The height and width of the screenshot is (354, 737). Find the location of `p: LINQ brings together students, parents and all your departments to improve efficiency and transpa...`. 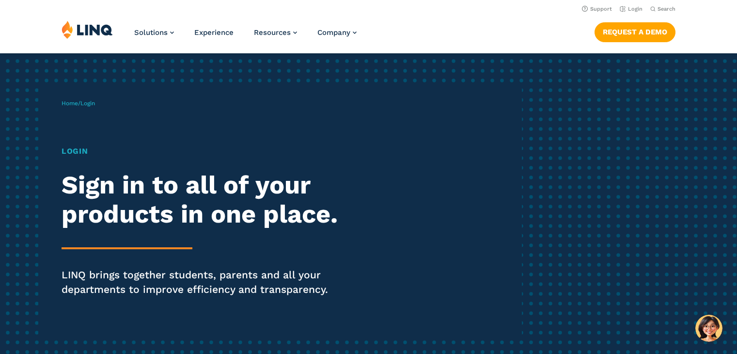

p: LINQ brings together students, parents and all your departments to improve efficiency and transpa... is located at coordinates (203, 282).